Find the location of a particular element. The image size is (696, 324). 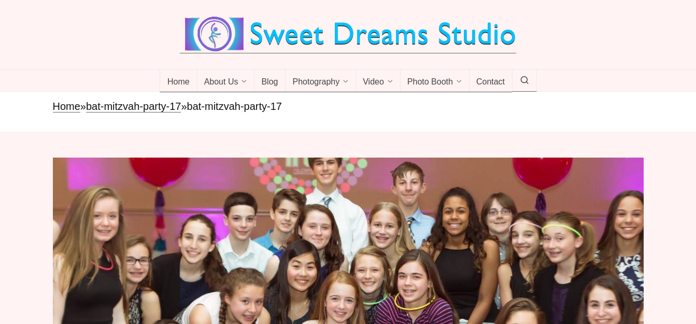

a: bat-mitzvah-party-17 is located at coordinates (133, 106).